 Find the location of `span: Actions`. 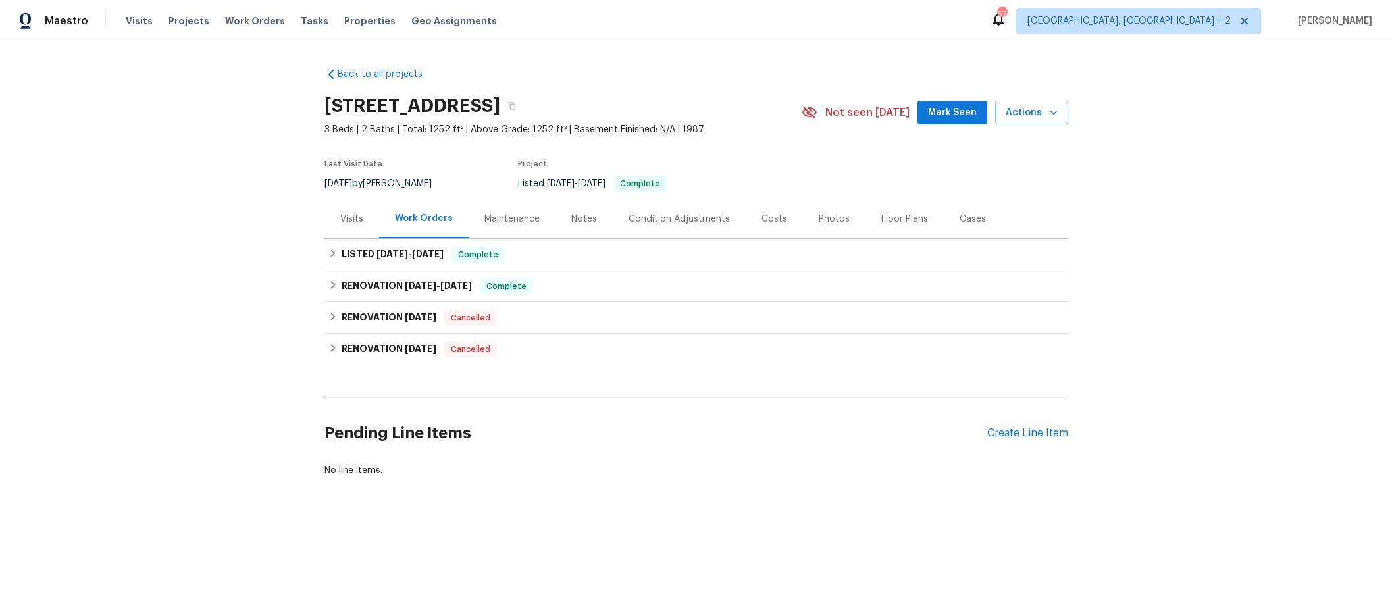

span: Actions is located at coordinates (1031, 113).